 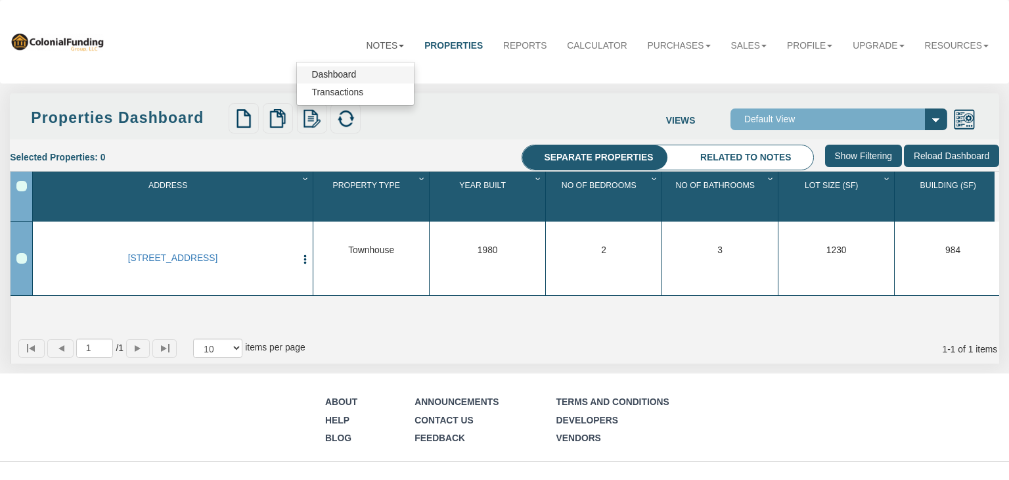 I want to click on div: No Of Bedrooms Sort None, so click(x=605, y=196).